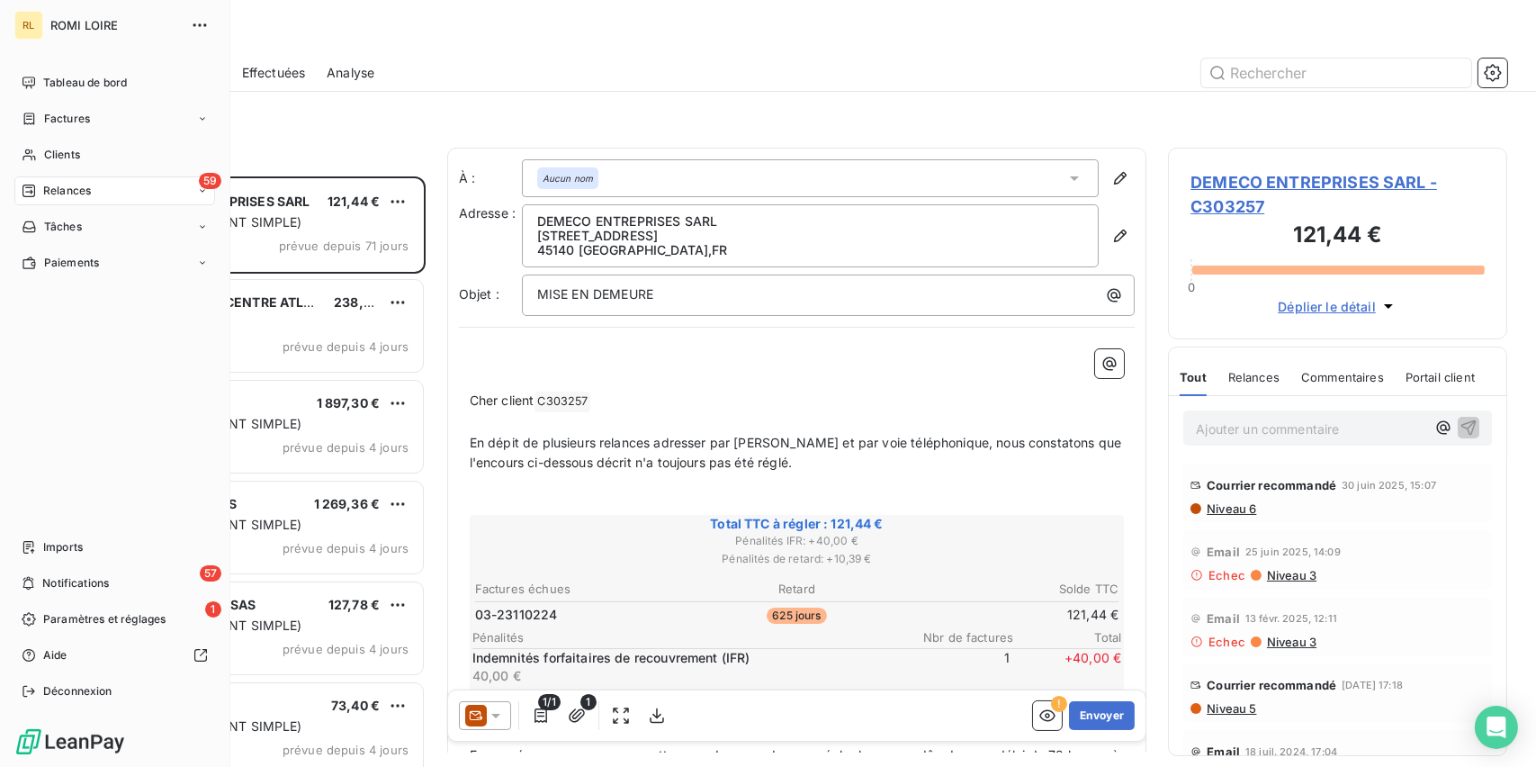  What do you see at coordinates (71, 263) in the screenshot?
I see `span: Paiements` at bounding box center [71, 263].